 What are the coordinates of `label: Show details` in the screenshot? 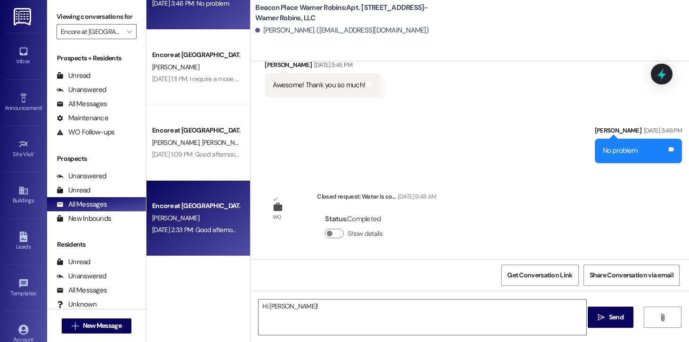 It's located at (365, 233).